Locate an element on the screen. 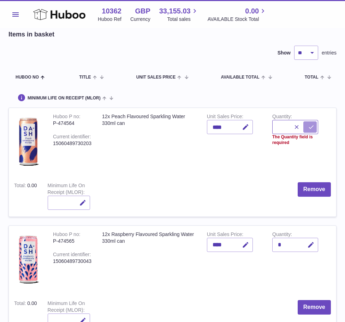  strong: GBP is located at coordinates (142, 11).